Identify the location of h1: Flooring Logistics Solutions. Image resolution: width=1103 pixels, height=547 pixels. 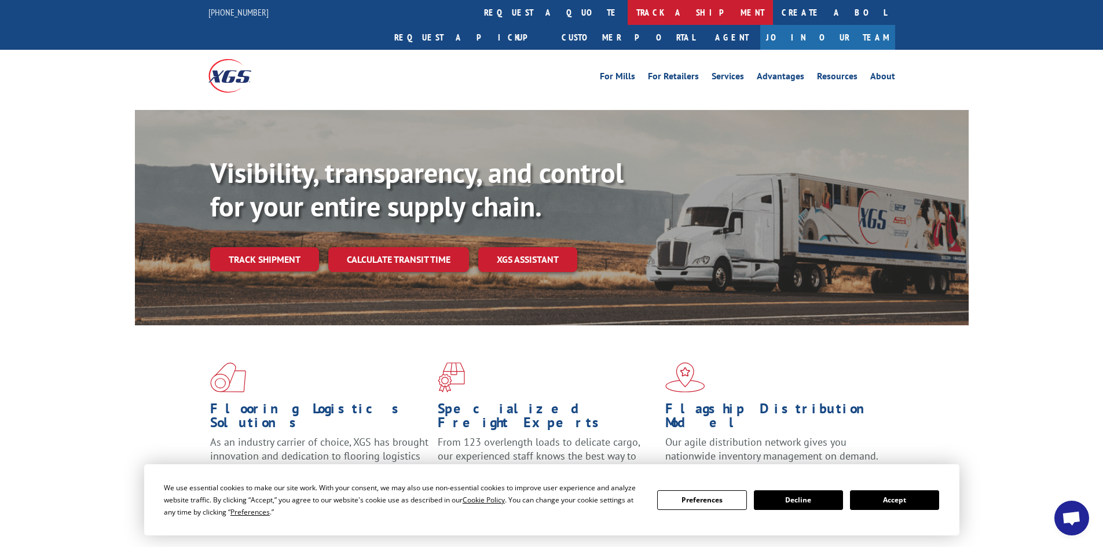
(320, 419).